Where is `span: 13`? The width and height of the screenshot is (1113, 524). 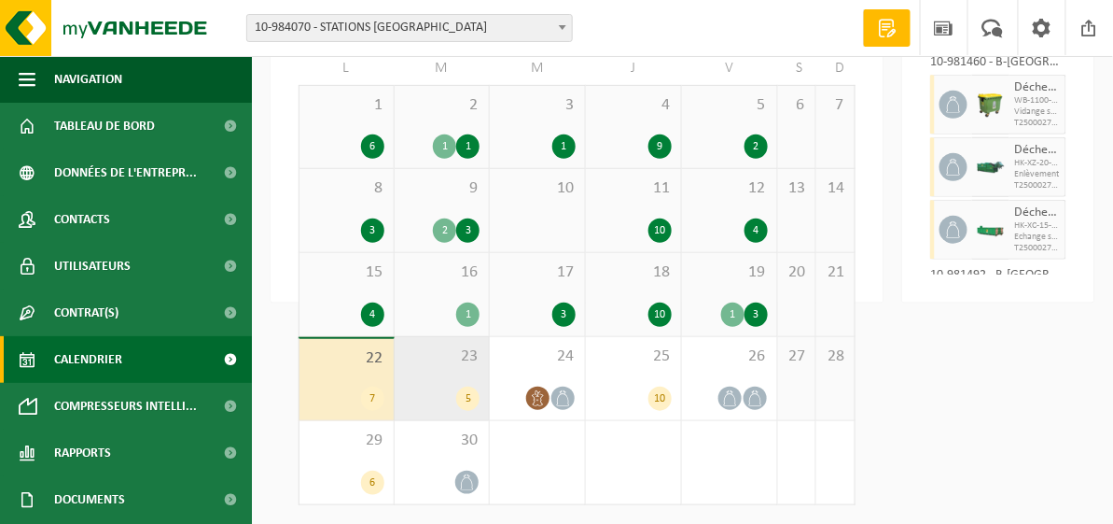
span: 13 is located at coordinates (797, 189).